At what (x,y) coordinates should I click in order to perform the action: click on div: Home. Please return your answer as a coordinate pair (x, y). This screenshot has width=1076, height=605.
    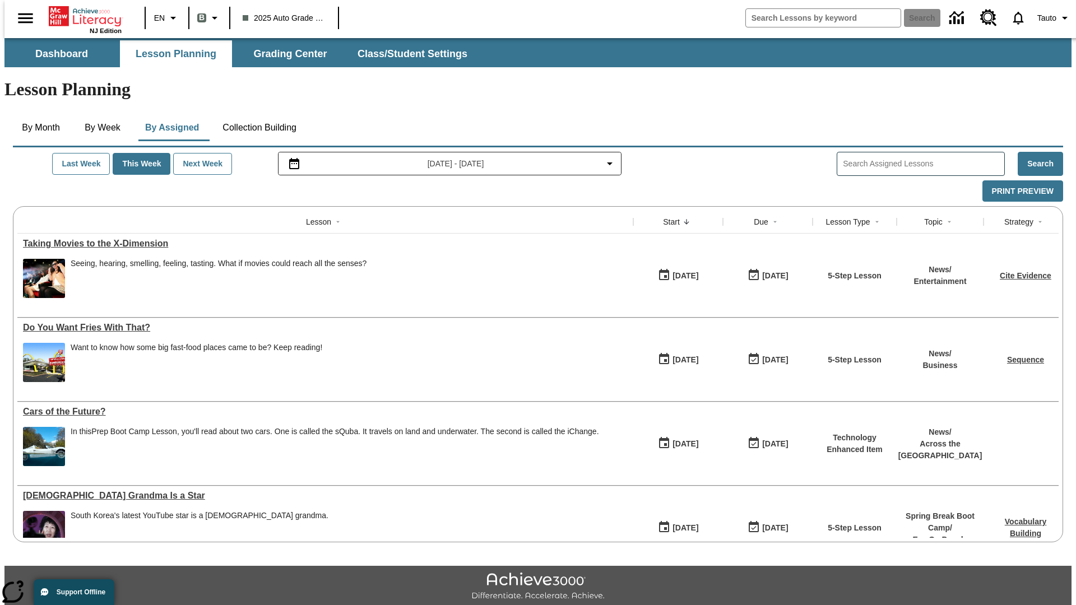
    Looking at the image, I should click on (85, 19).